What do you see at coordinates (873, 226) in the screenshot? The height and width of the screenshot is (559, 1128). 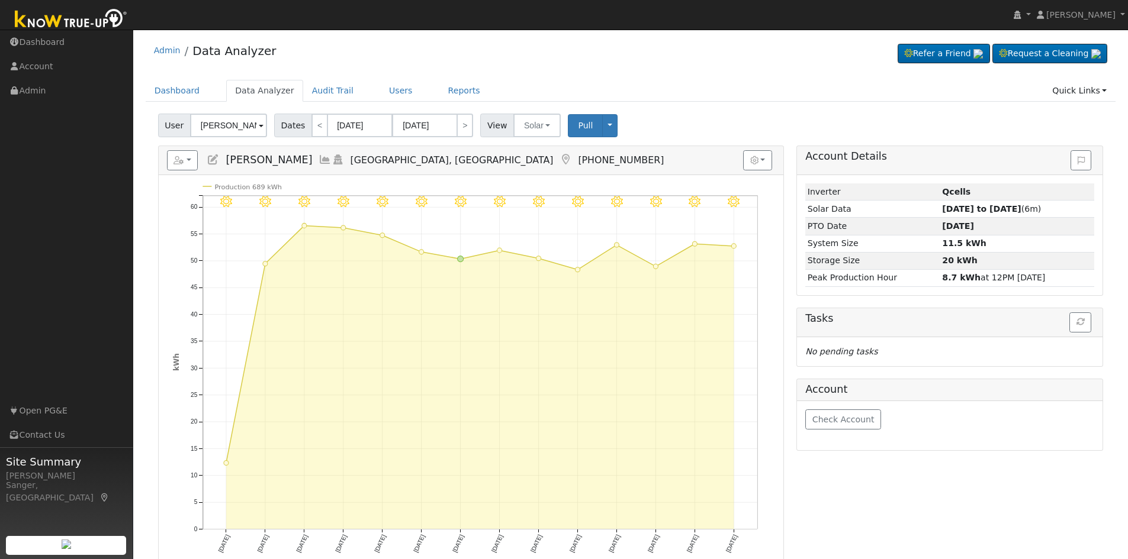 I see `td: PTO Date` at bounding box center [873, 226].